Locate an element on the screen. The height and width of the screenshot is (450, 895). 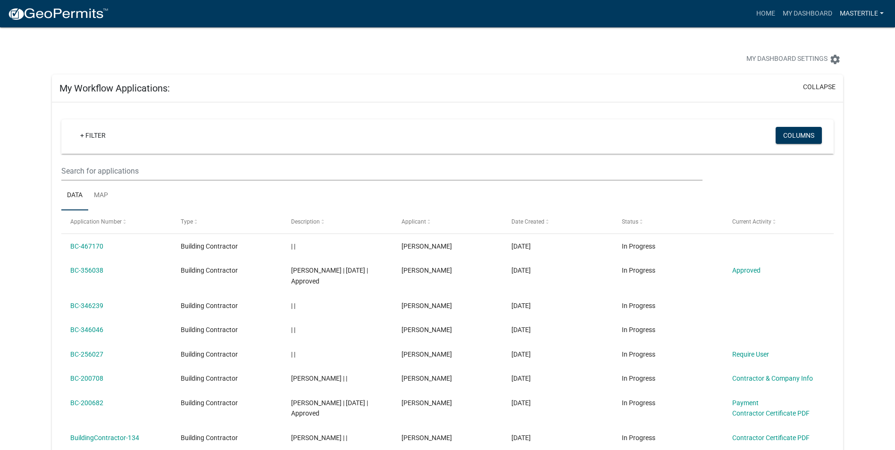
span: Date Created is located at coordinates (528, 222).